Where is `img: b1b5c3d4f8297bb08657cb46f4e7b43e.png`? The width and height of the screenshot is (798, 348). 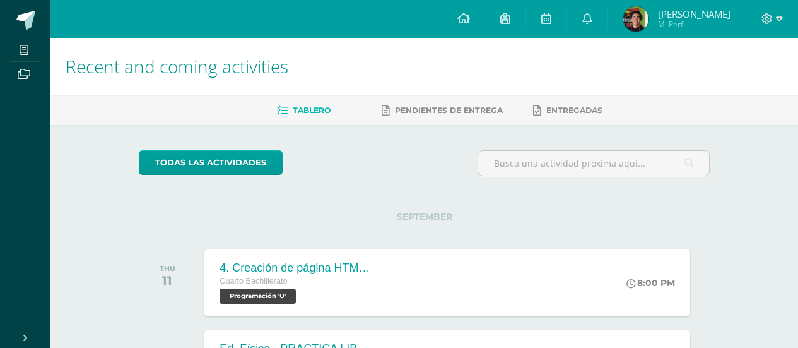 img: b1b5c3d4f8297bb08657cb46f4e7b43e.png is located at coordinates (636, 19).